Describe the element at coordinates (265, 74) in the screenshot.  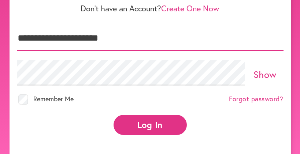
I see `a: Show` at that location.